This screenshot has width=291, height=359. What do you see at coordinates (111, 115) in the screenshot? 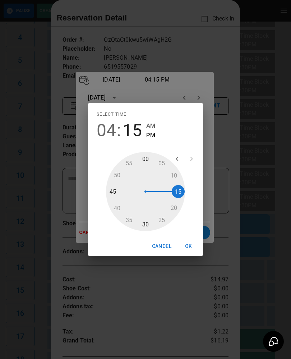
I see `span: Select time` at bounding box center [111, 115].